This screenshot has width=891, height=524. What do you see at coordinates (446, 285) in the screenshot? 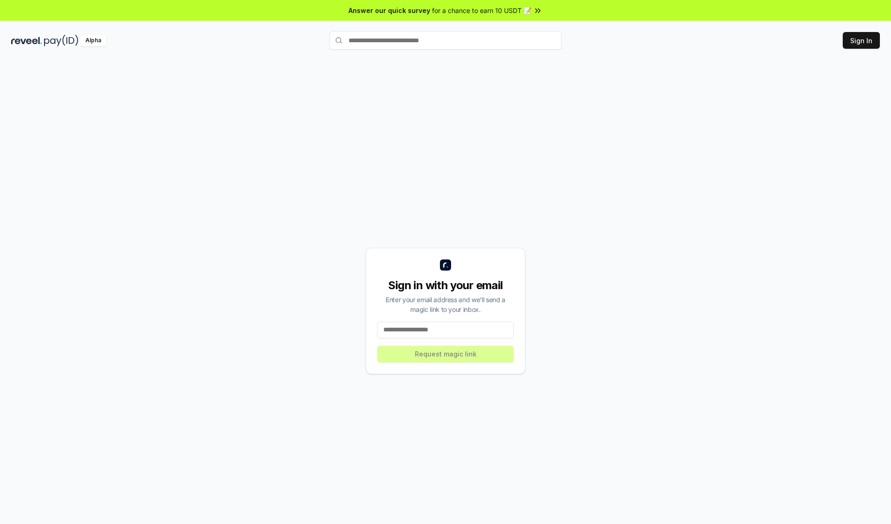
I see `div: Sign in with your email` at bounding box center [446, 285].